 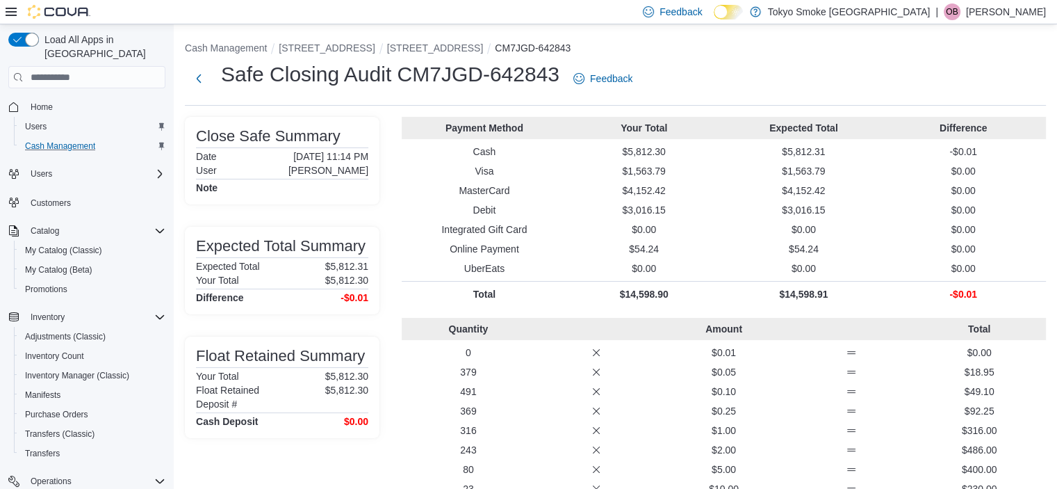 I want to click on p: Online Payment, so click(x=485, y=249).